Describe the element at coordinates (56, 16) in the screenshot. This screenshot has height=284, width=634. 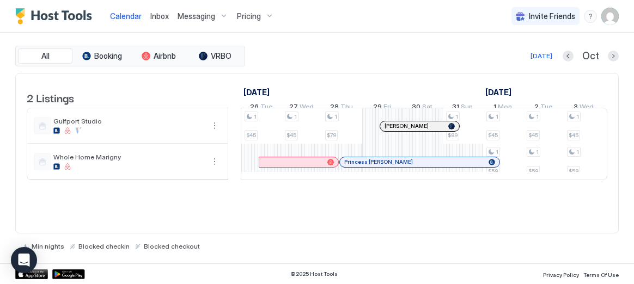
I see `div: Host Tools Logo` at that location.